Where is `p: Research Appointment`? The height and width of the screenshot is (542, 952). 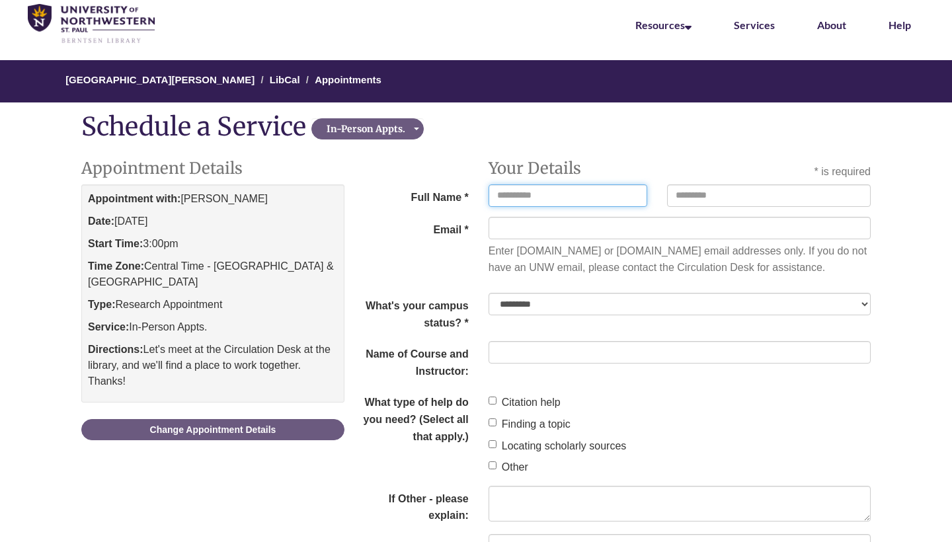 p: Research Appointment is located at coordinates (213, 305).